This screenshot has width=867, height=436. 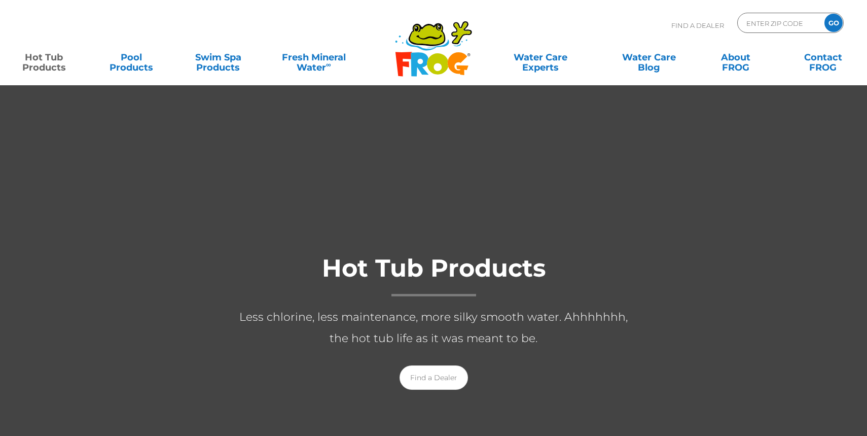 I want to click on a: Swim SpaProducts, so click(x=219, y=57).